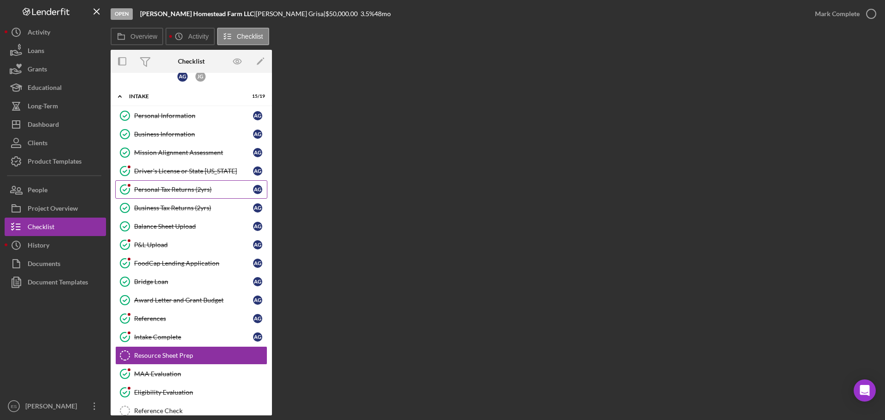 This screenshot has width=885, height=420. What do you see at coordinates (250, 36) in the screenshot?
I see `label: Checklist` at bounding box center [250, 36].